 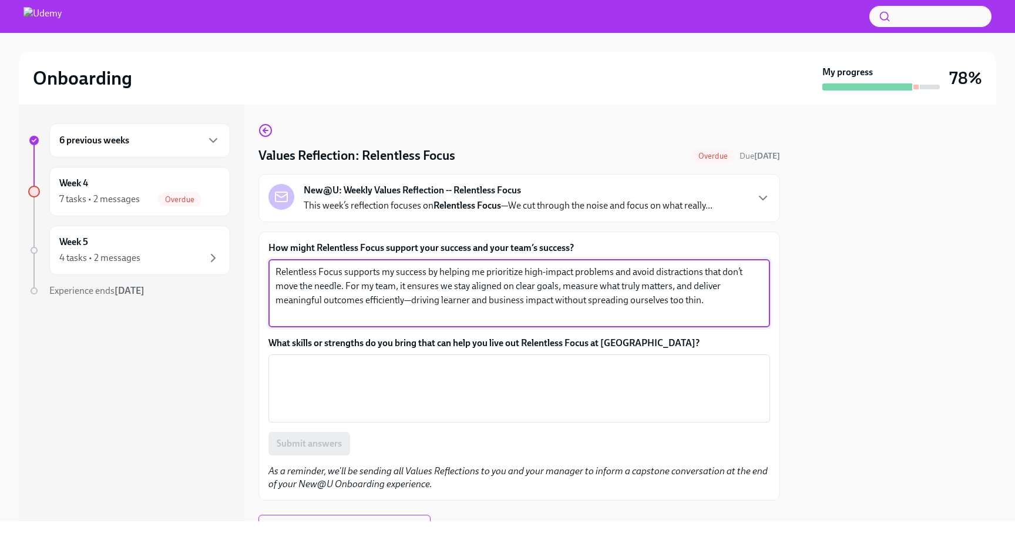 What do you see at coordinates (140, 140) in the screenshot?
I see `div: 6 previous weeks` at bounding box center [140, 140].